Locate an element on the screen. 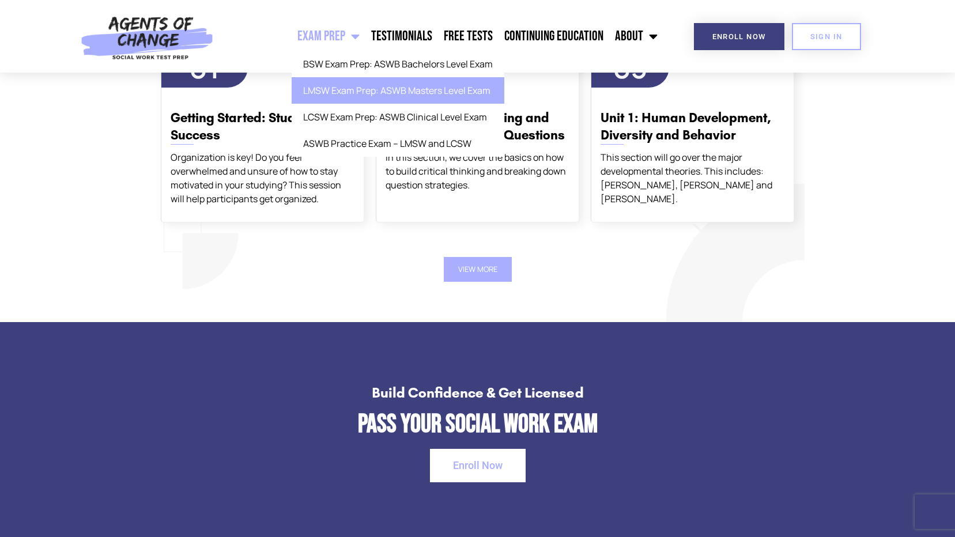 This screenshot has width=955, height=537. a: ASWB Practice Exam – LMSW and LCSW is located at coordinates (397, 143).